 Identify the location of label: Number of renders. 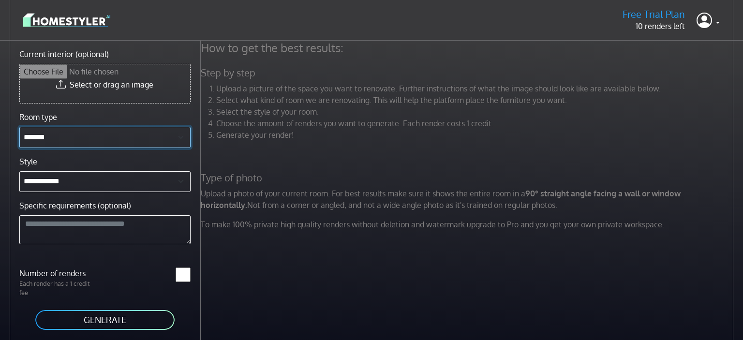
(59, 273).